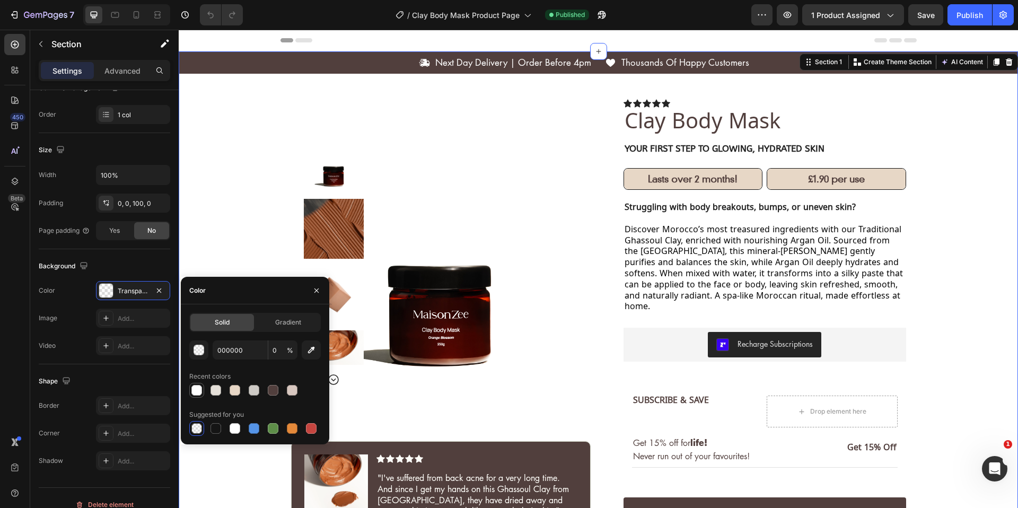 This screenshot has width=1018, height=508. What do you see at coordinates (657, 149) in the screenshot?
I see `strong: £1.90 per use` at bounding box center [657, 149].